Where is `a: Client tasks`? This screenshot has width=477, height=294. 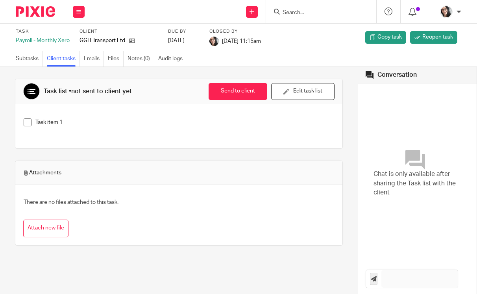
a: Client tasks is located at coordinates (63, 59).